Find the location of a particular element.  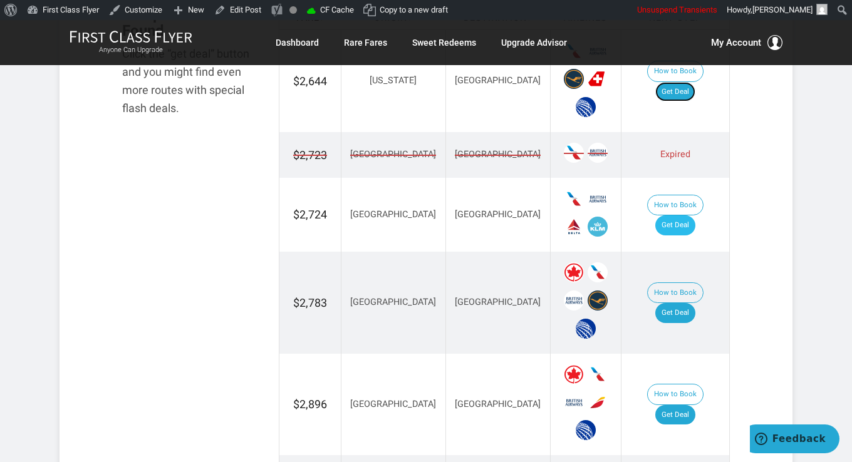

span: Unsuspend Transients is located at coordinates (677, 9).